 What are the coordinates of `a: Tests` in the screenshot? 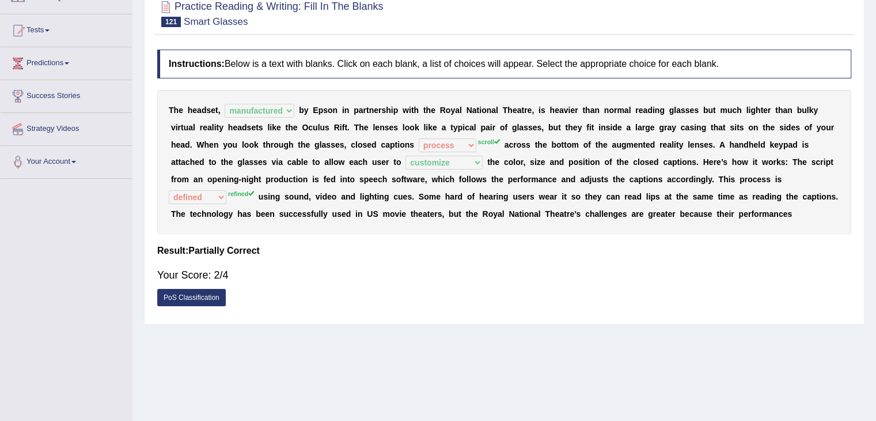 It's located at (66, 29).